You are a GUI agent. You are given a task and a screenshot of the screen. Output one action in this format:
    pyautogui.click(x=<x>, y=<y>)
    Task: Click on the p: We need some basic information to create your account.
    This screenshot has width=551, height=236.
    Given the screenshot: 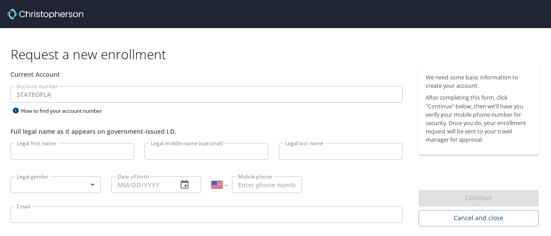 What is the action you would take?
    pyautogui.click(x=478, y=81)
    